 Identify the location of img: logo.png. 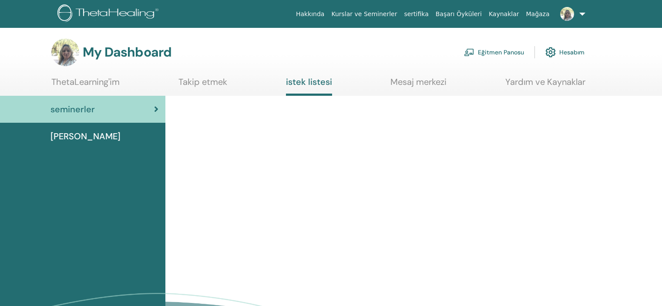
(109, 14).